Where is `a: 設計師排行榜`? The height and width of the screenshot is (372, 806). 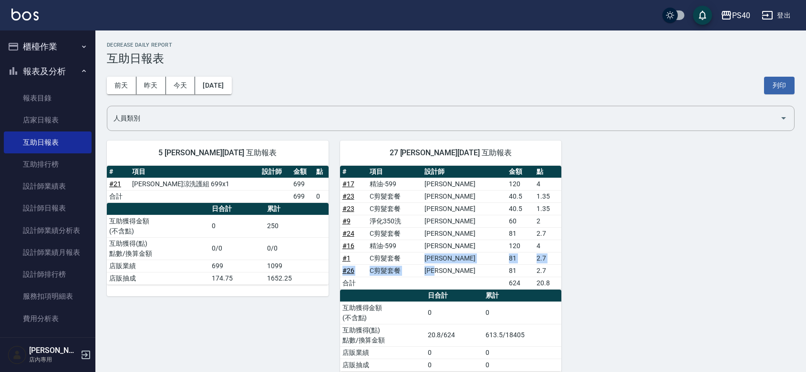
a: 設計師排行榜 is located at coordinates (48, 275).